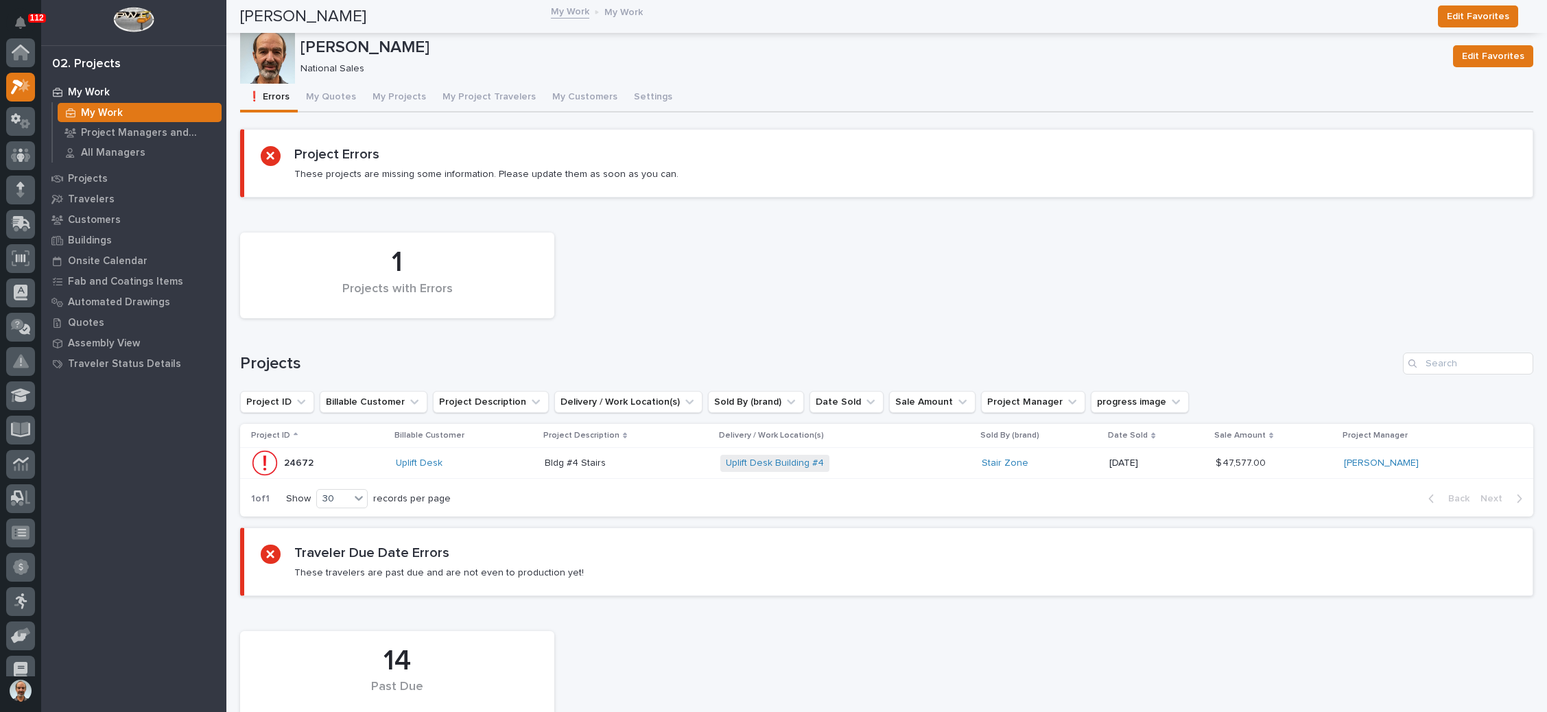  What do you see at coordinates (134, 178) in the screenshot?
I see `a: Projects` at bounding box center [134, 178].